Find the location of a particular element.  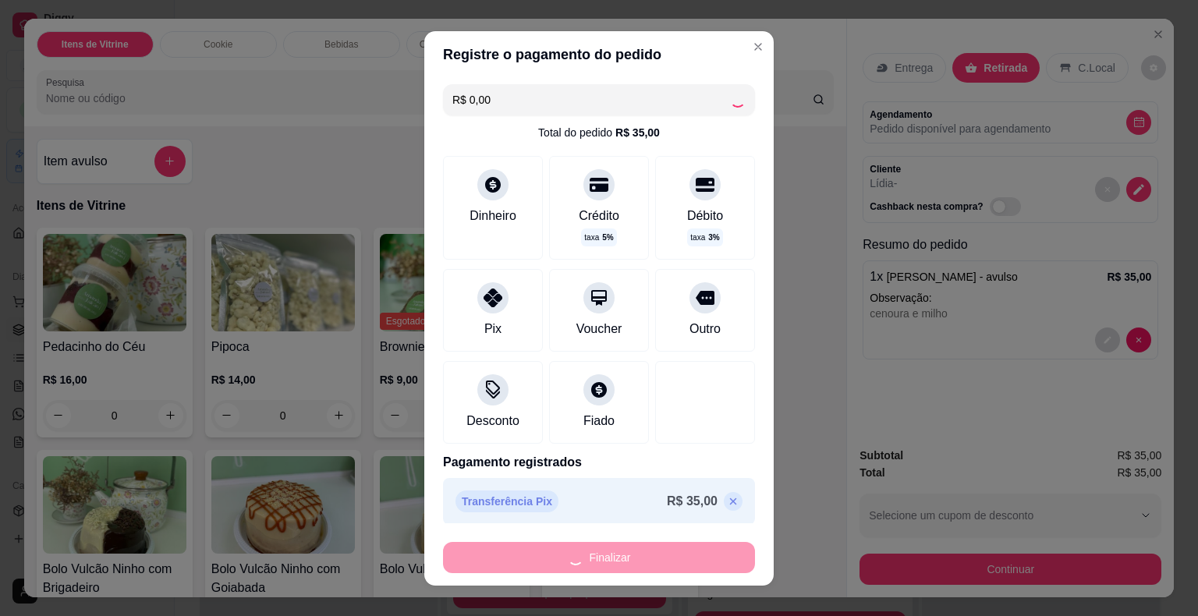

p: Pagamento registrados is located at coordinates (599, 462).